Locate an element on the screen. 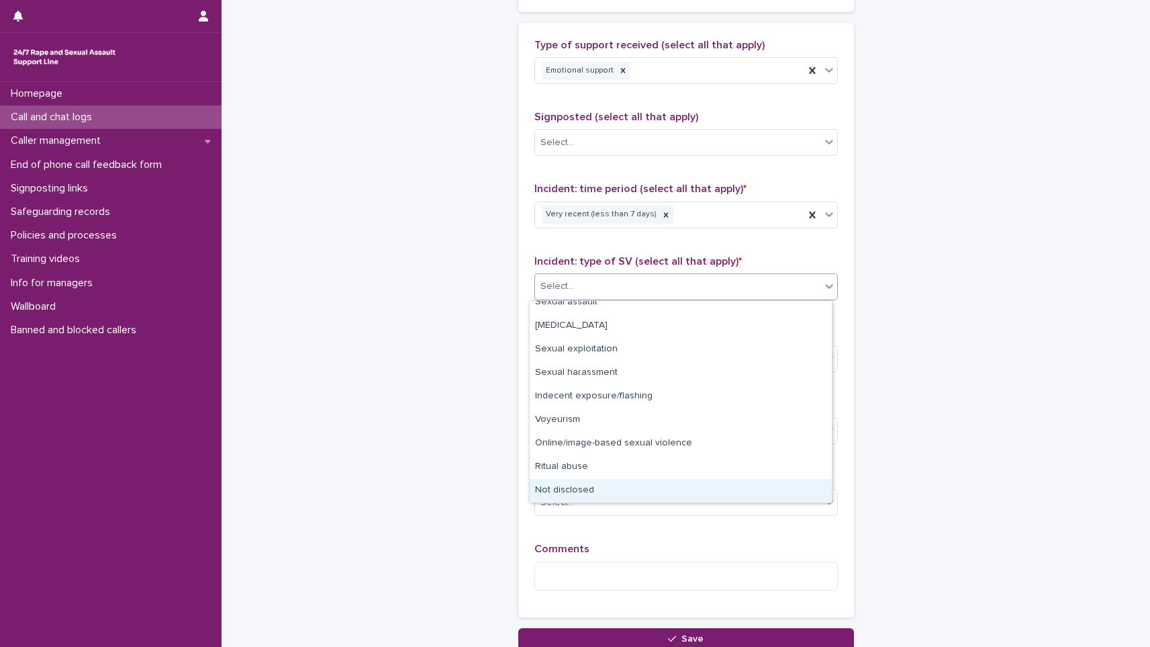 The height and width of the screenshot is (647, 1150). p: Wallboard is located at coordinates (36, 306).